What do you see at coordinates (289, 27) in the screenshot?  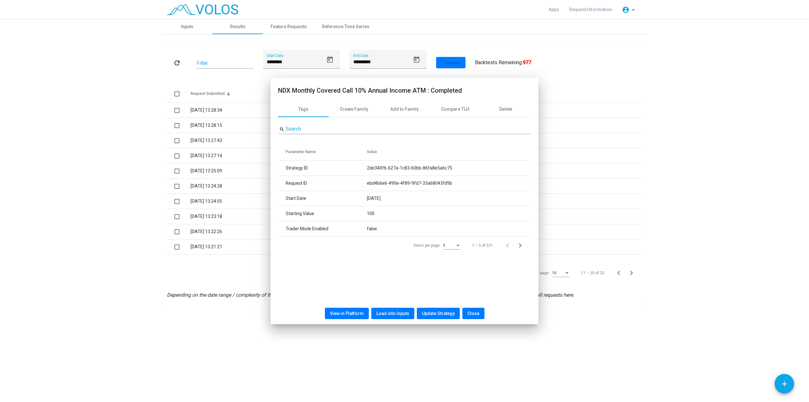 I see `div: Feature Requests` at bounding box center [289, 27].